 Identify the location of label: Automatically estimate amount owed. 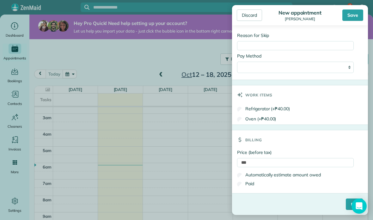
(279, 175).